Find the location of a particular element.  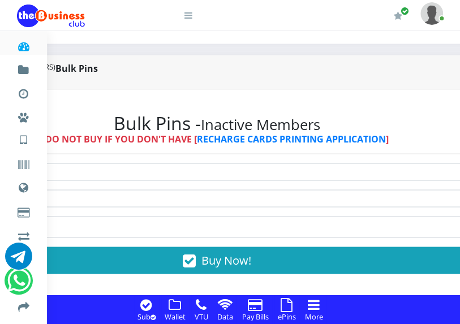

a: ePins is located at coordinates (287, 316).